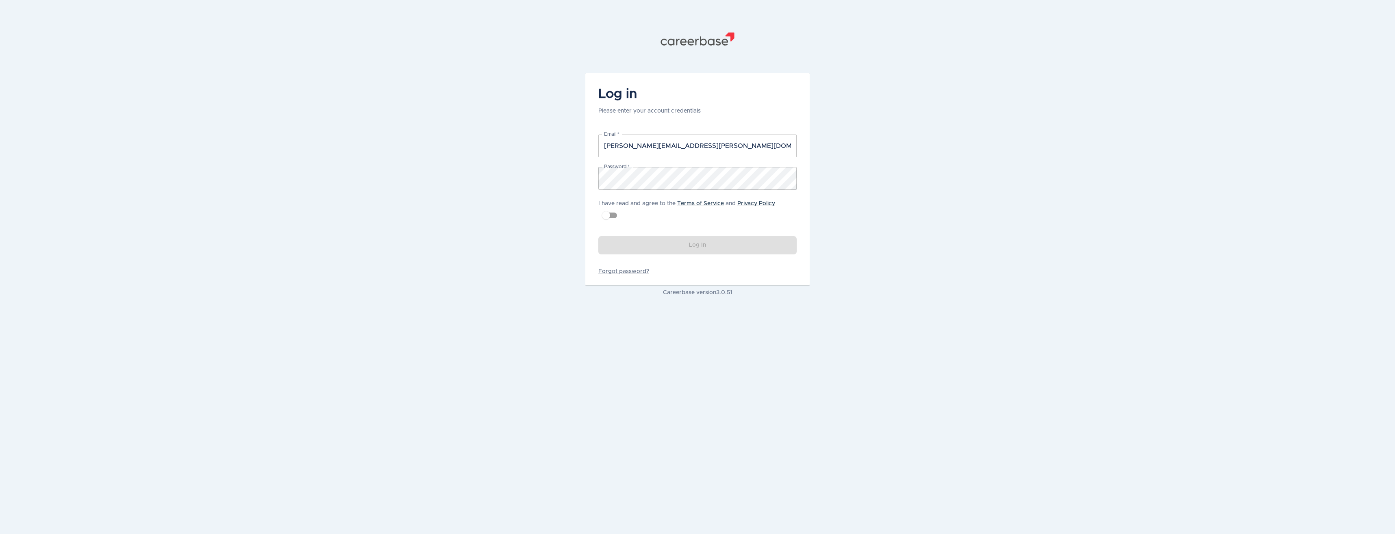 Image resolution: width=1395 pixels, height=534 pixels. I want to click on a: Forgot password?, so click(697, 272).